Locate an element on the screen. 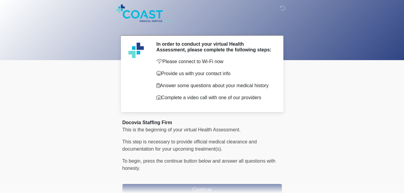 The image size is (404, 193). span: This is the beginning of your virtual Health Assessment. is located at coordinates (181, 130).